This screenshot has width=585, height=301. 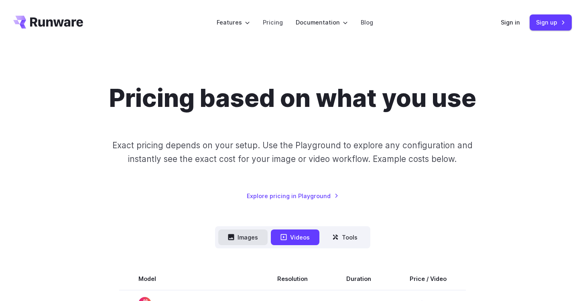 What do you see at coordinates (48, 22) in the screenshot?
I see `a: Go to /` at bounding box center [48, 22].